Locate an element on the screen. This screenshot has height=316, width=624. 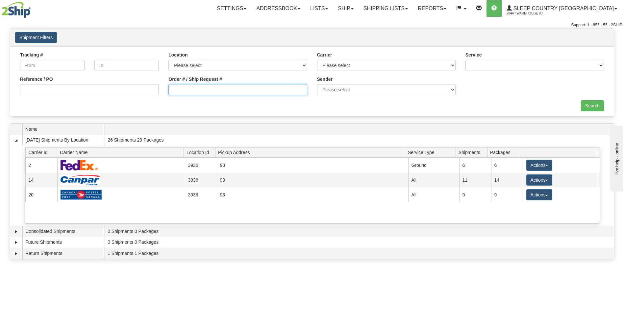
a: Shipping lists is located at coordinates (385, 9).